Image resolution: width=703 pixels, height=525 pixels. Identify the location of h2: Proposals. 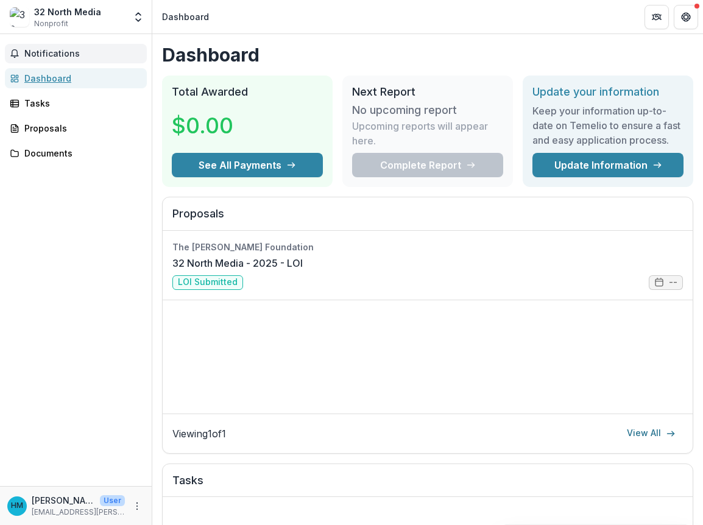
(428, 219).